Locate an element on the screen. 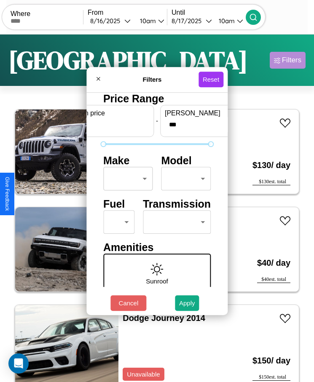 Image resolution: width=314 pixels, height=382 pixels. h4: Transmission is located at coordinates (176, 204).